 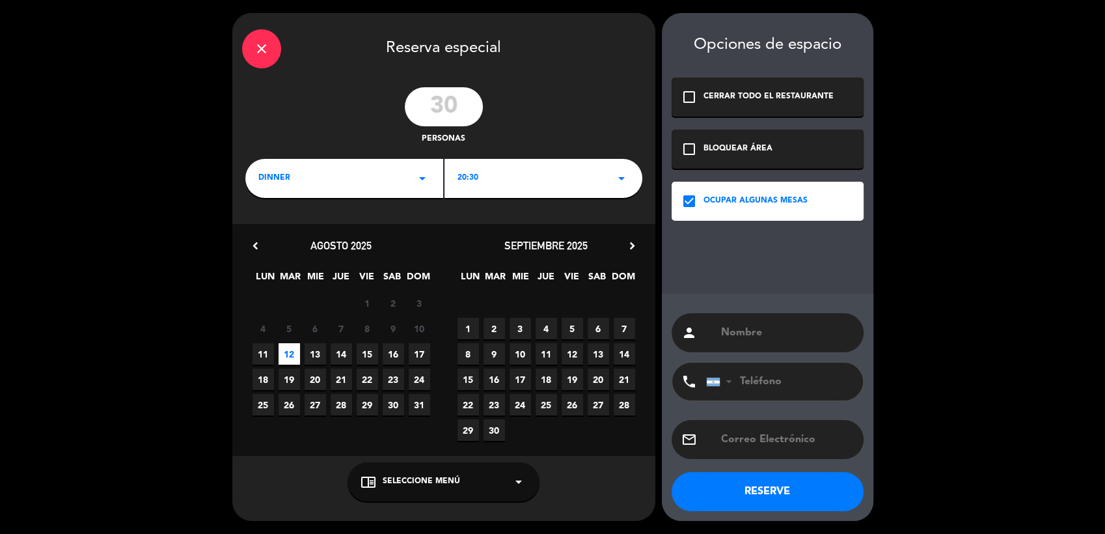 What do you see at coordinates (689, 381) in the screenshot?
I see `i: phone` at bounding box center [689, 381].